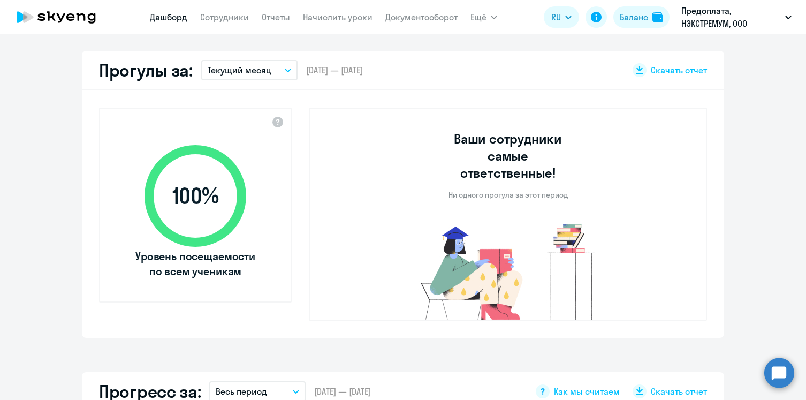 The width and height of the screenshot is (806, 400). What do you see at coordinates (195, 196) in the screenshot?
I see `span: 100 %` at bounding box center [195, 196].